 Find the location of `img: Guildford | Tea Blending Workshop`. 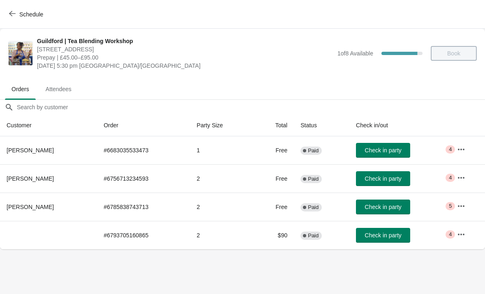

img: Guildford | Tea Blending Workshop is located at coordinates (21, 53).